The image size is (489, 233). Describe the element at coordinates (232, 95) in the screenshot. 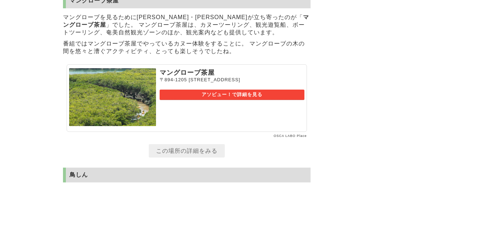

I see `a: アソビュー！で詳細を見る` at that location.